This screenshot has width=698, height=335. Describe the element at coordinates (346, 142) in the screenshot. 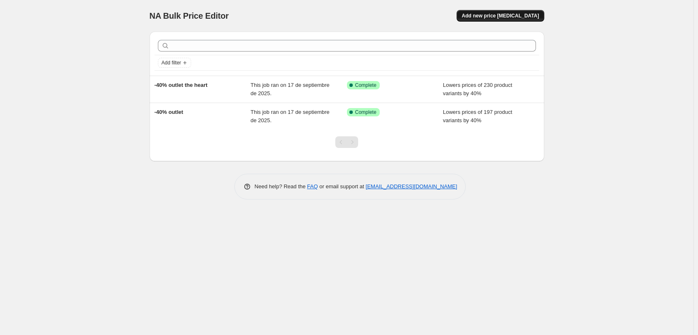

I see `nav: Pagination` at that location.